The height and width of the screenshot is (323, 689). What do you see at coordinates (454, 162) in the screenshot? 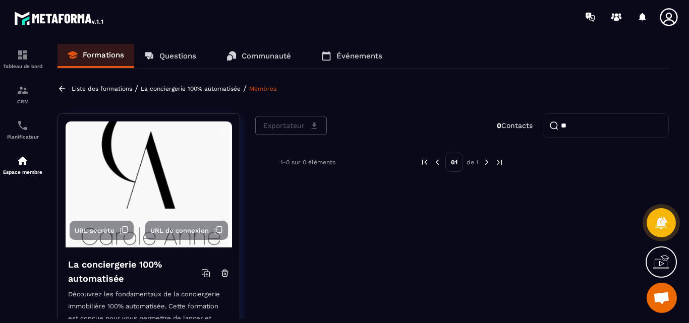
I see `p: 01` at bounding box center [454, 162].